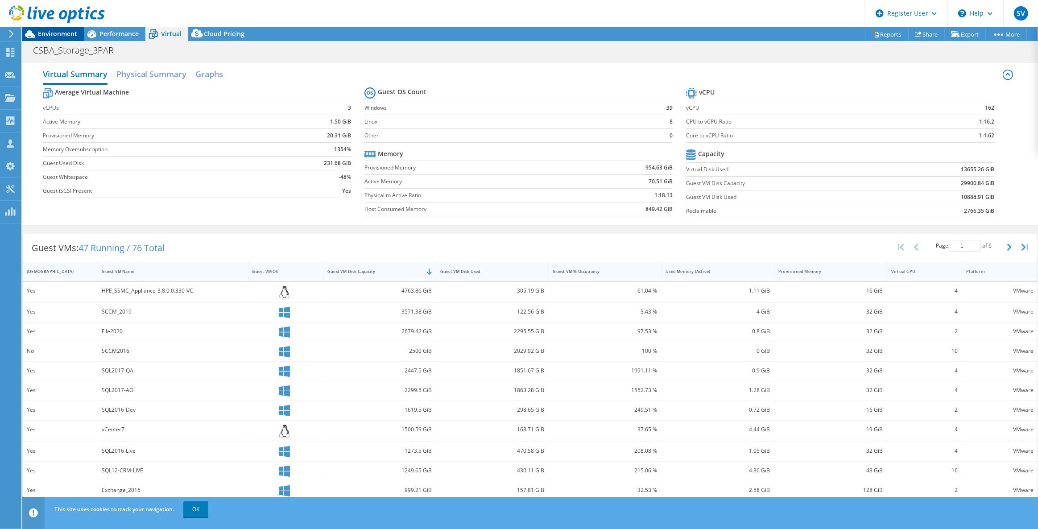 This screenshot has width=1038, height=529. Describe the element at coordinates (830, 429) in the screenshot. I see `div: 19 GiB` at that location.